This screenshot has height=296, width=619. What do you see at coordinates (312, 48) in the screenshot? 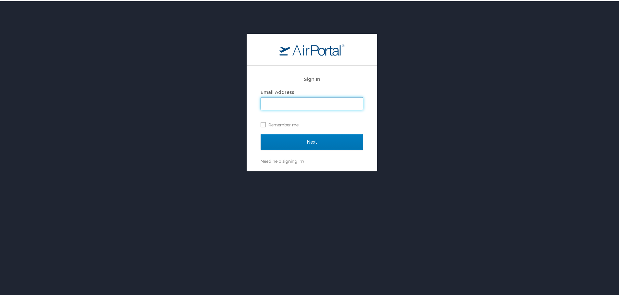
I see `img: logo` at bounding box center [312, 48].